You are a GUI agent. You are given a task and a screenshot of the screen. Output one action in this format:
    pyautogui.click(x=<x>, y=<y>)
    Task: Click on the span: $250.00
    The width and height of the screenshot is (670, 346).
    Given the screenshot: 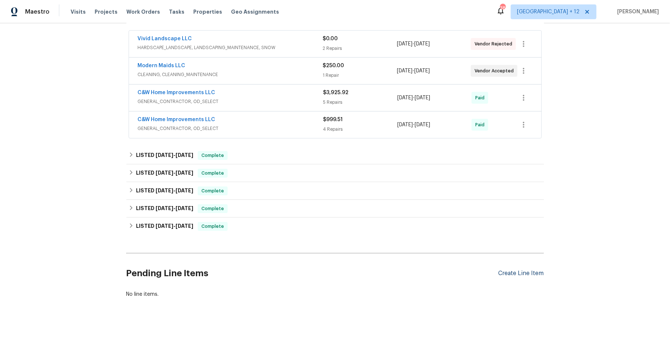 What is the action you would take?
    pyautogui.click(x=334, y=66)
    